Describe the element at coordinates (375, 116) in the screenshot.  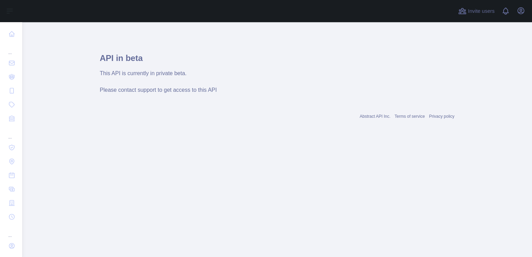
I see `a: Abstract API Inc.` at that location.